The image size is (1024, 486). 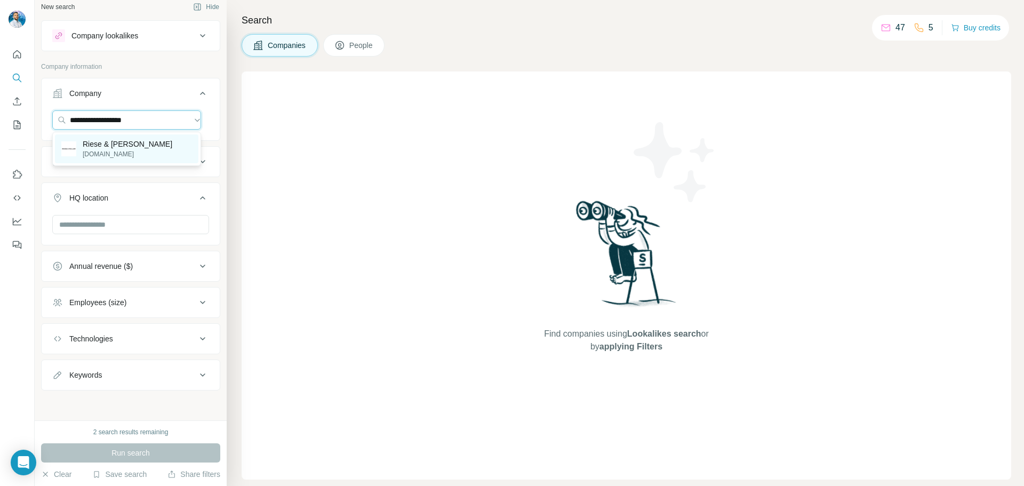 What do you see at coordinates (631, 346) in the screenshot?
I see `span: applying Filters` at bounding box center [631, 346].